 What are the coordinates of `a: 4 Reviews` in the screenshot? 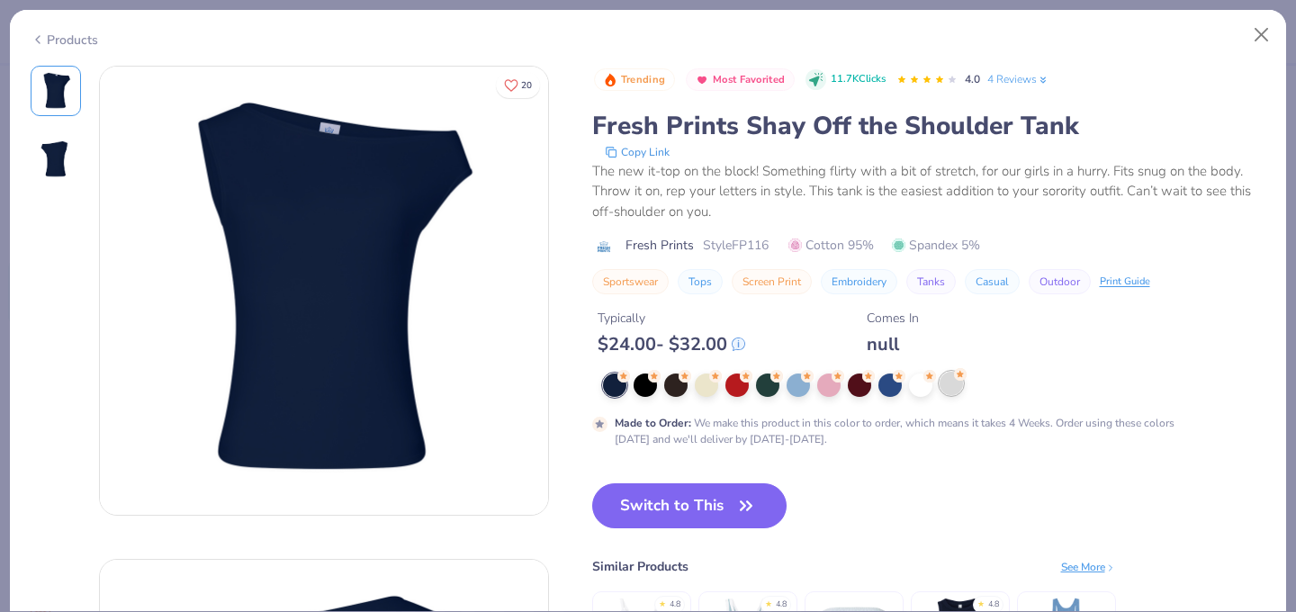 It's located at (1018, 79).